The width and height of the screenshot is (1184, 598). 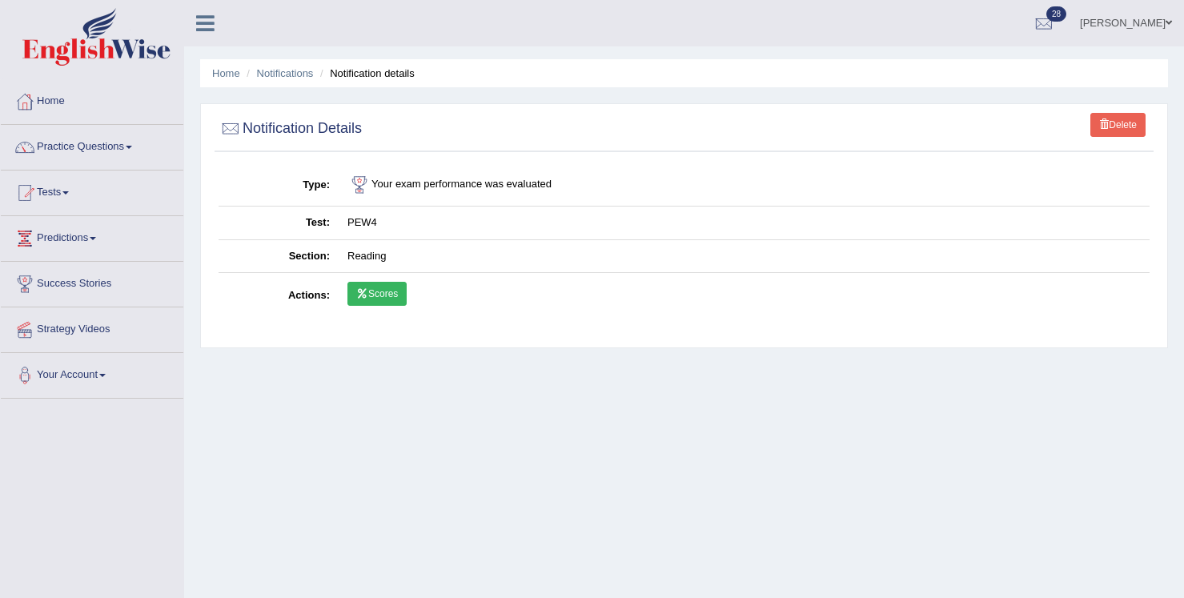 I want to click on li: Notification details, so click(x=365, y=73).